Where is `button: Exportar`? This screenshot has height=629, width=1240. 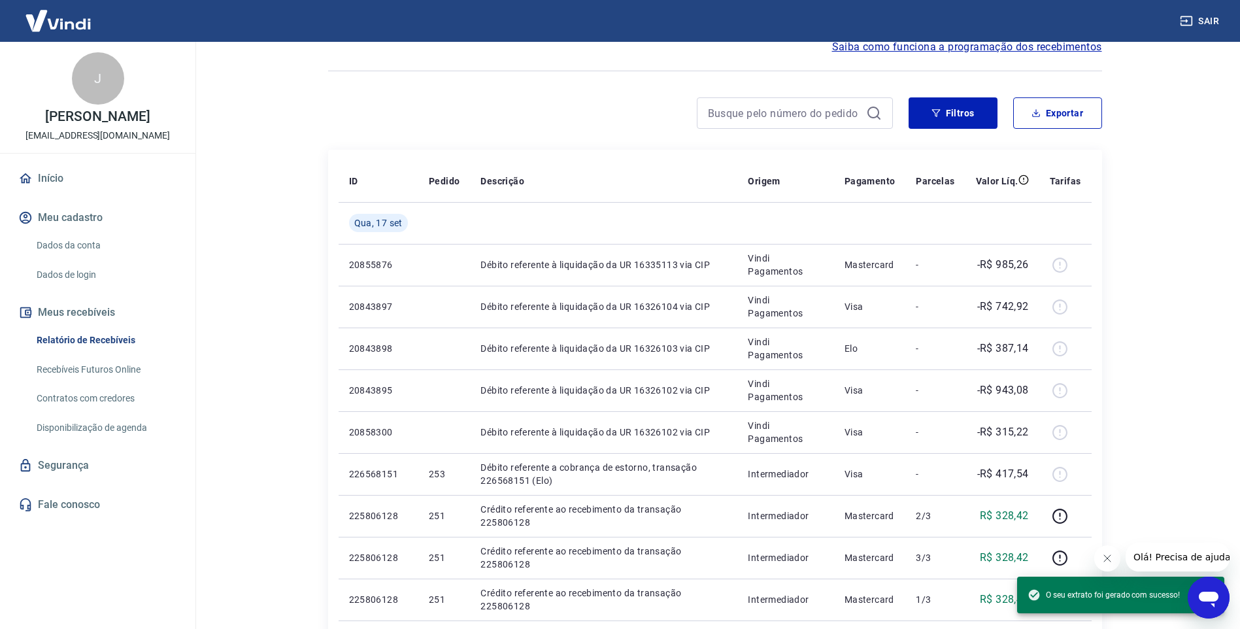 button: Exportar is located at coordinates (1058, 113).